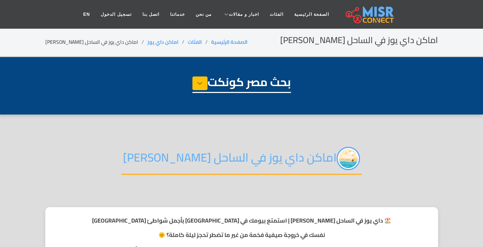 The height and width of the screenshot is (247, 483). What do you see at coordinates (203, 14) in the screenshot?
I see `a: من نحن` at bounding box center [203, 14].